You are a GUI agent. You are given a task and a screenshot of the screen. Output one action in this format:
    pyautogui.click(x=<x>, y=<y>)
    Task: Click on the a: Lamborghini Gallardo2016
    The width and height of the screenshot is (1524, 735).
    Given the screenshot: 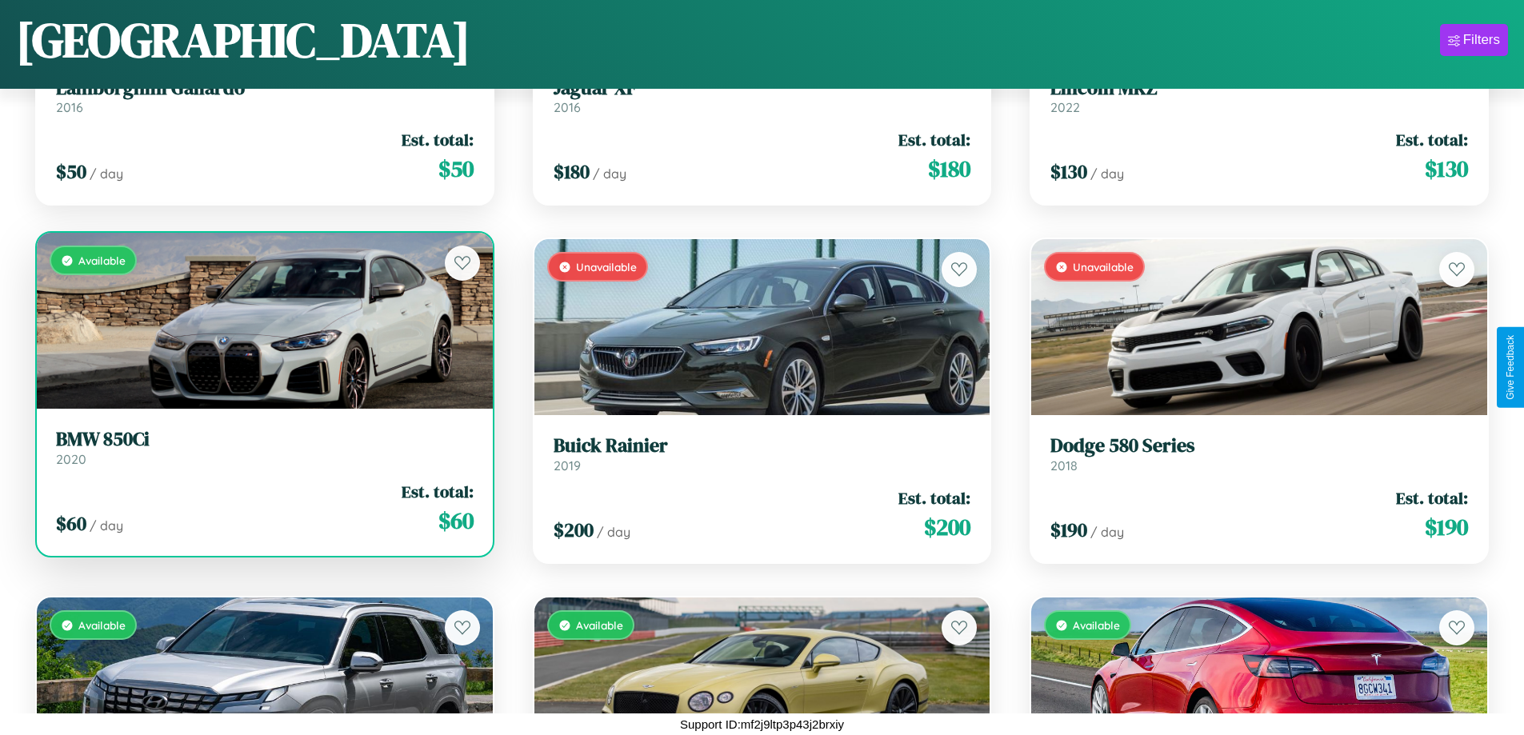 What is the action you would take?
    pyautogui.click(x=265, y=96)
    